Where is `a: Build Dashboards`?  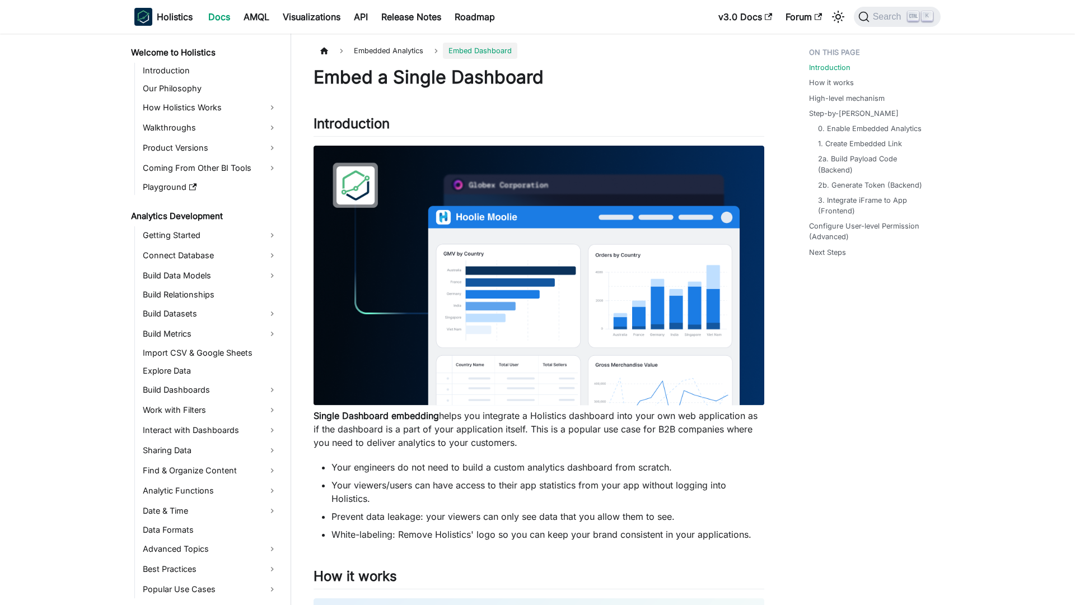 a: Build Dashboards is located at coordinates (210, 390).